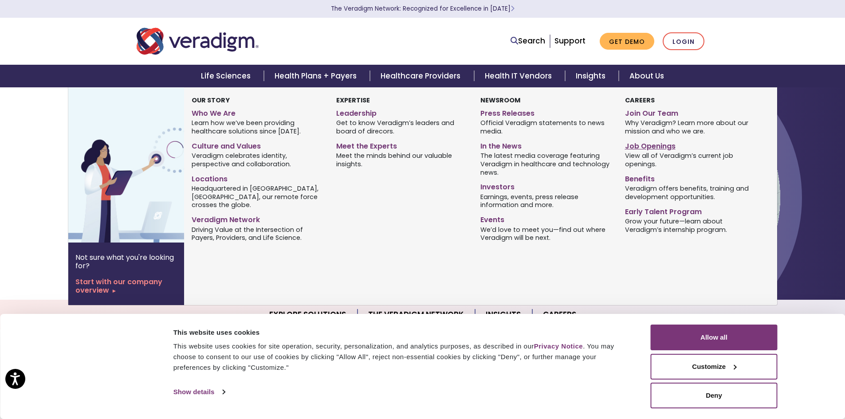  I want to click on a: In the News, so click(546, 145).